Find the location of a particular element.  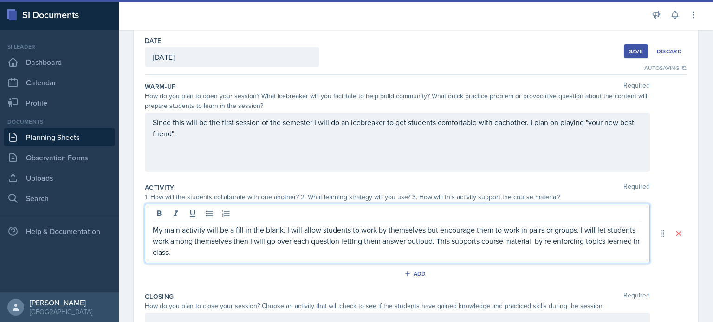

label: Warm-Up is located at coordinates (160, 87).